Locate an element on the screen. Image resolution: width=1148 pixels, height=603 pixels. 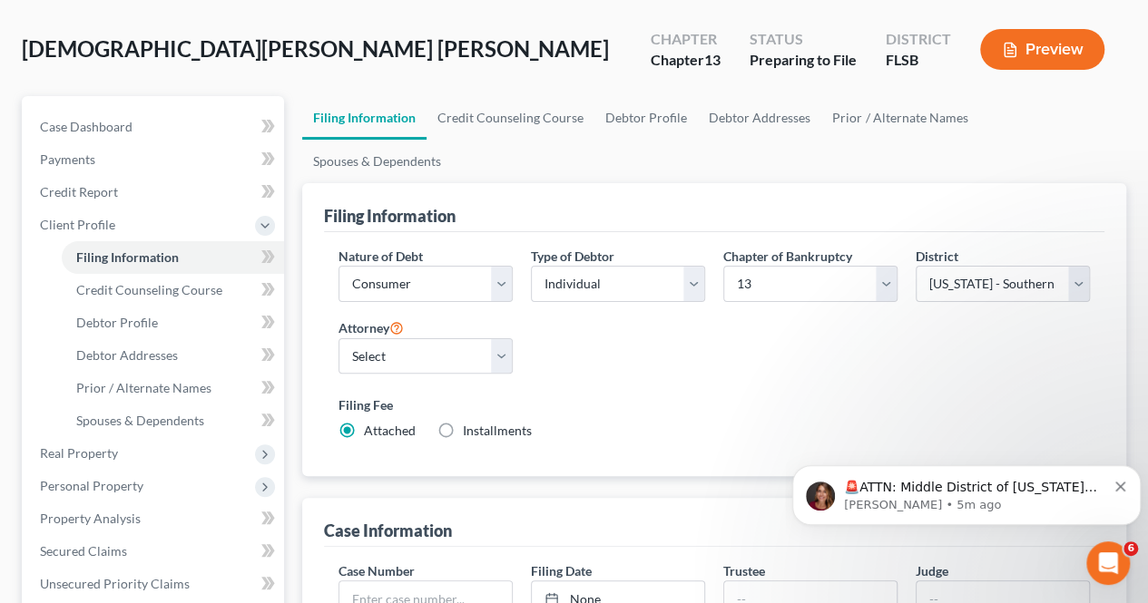
span: Attached is located at coordinates (389, 430).